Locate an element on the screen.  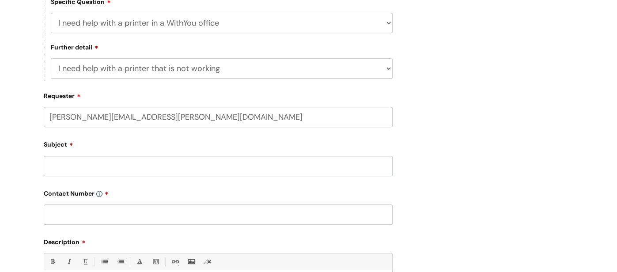
a: Link is located at coordinates (174, 261).